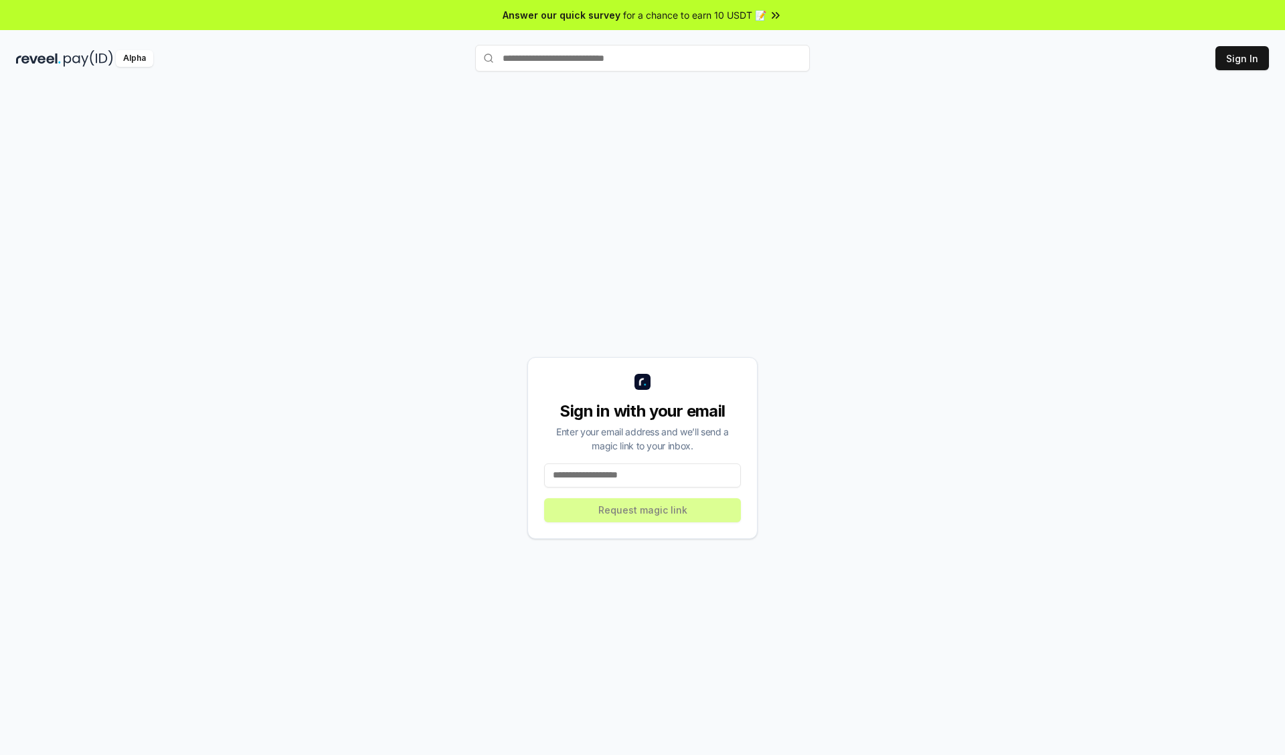 The height and width of the screenshot is (755, 1285). Describe the element at coordinates (88, 58) in the screenshot. I see `img: pay_id` at that location.